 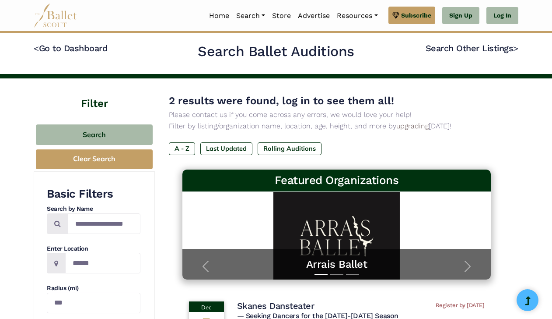 What do you see at coordinates (207, 306) in the screenshot?
I see `div: Dec` at bounding box center [207, 306].